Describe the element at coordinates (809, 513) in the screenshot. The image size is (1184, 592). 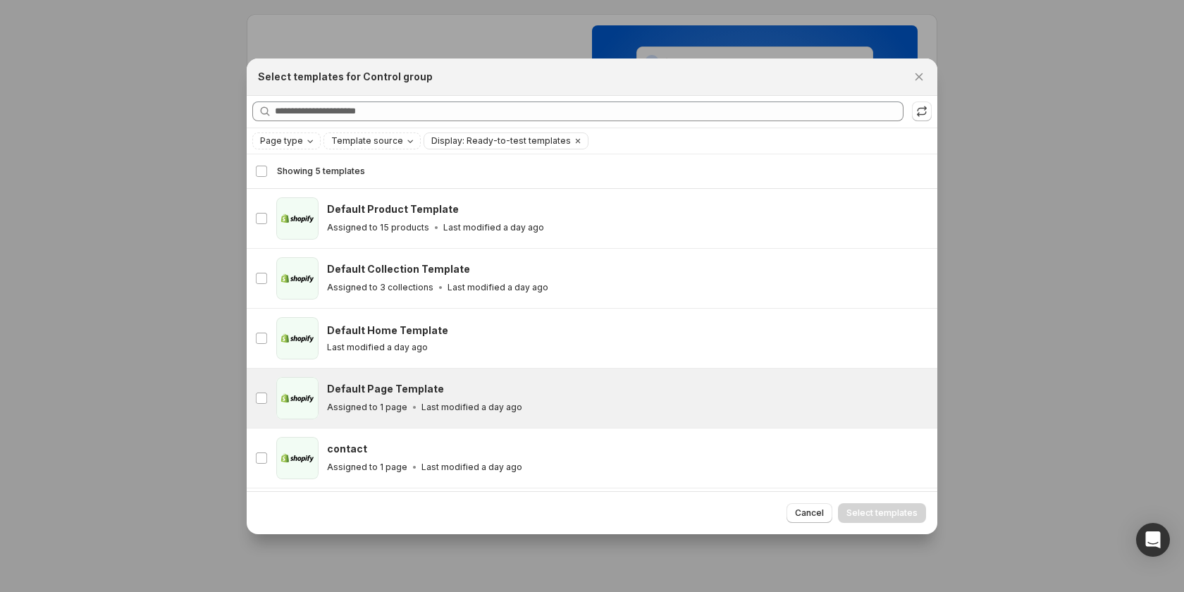
I see `button: Cancel` at that location.